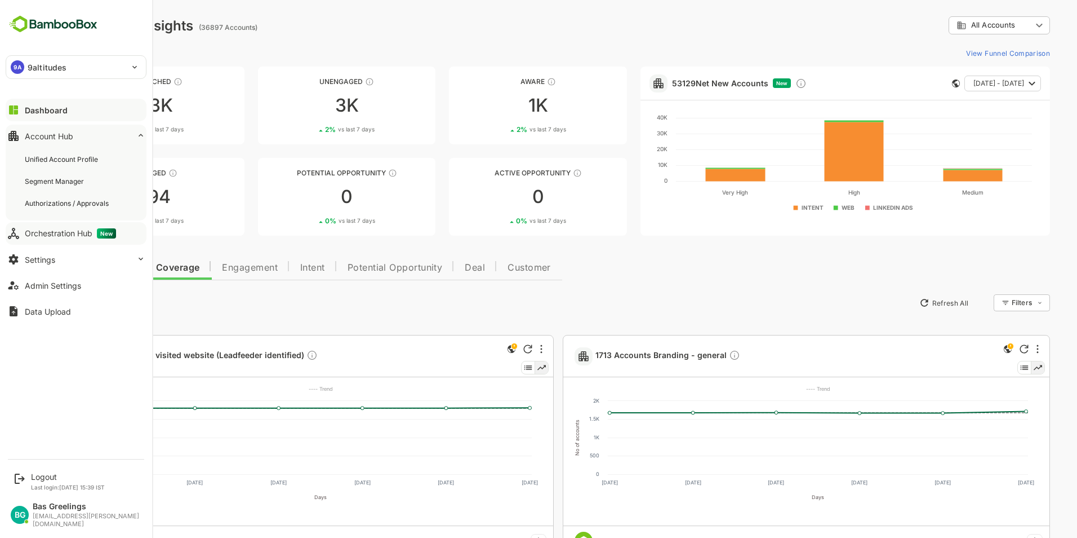 This screenshot has width=1077, height=538. I want to click on button: View Funnel Comparison, so click(966, 53).